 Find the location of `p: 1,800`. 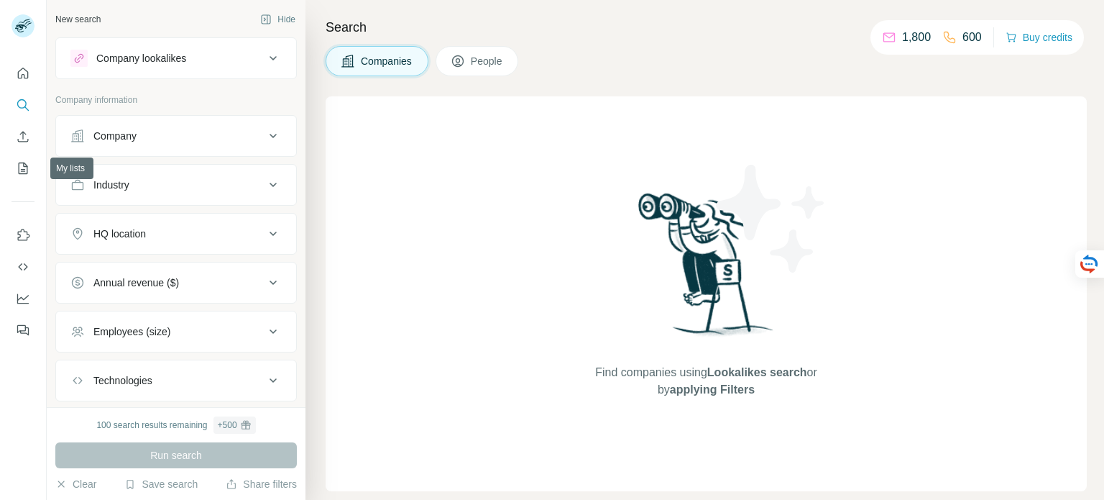

p: 1,800 is located at coordinates (917, 37).